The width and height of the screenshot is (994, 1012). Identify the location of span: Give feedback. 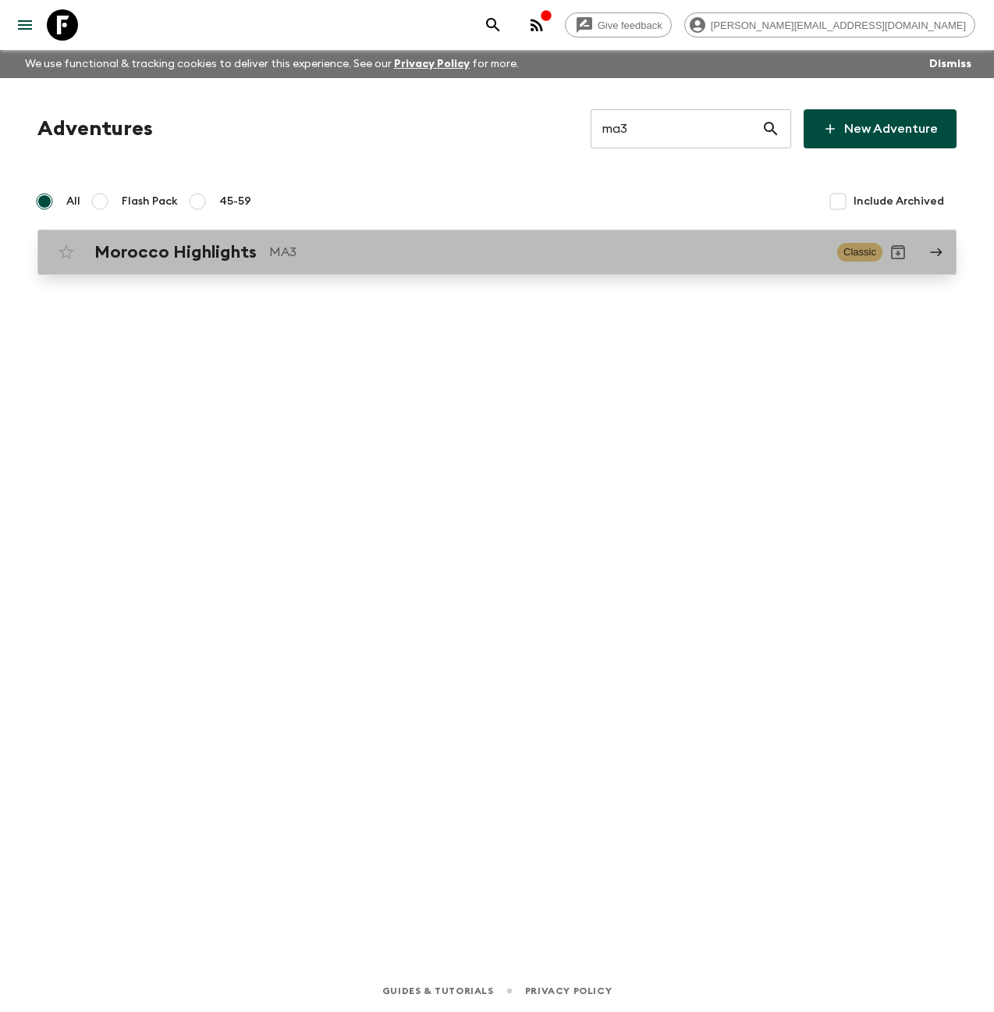
(630, 25).